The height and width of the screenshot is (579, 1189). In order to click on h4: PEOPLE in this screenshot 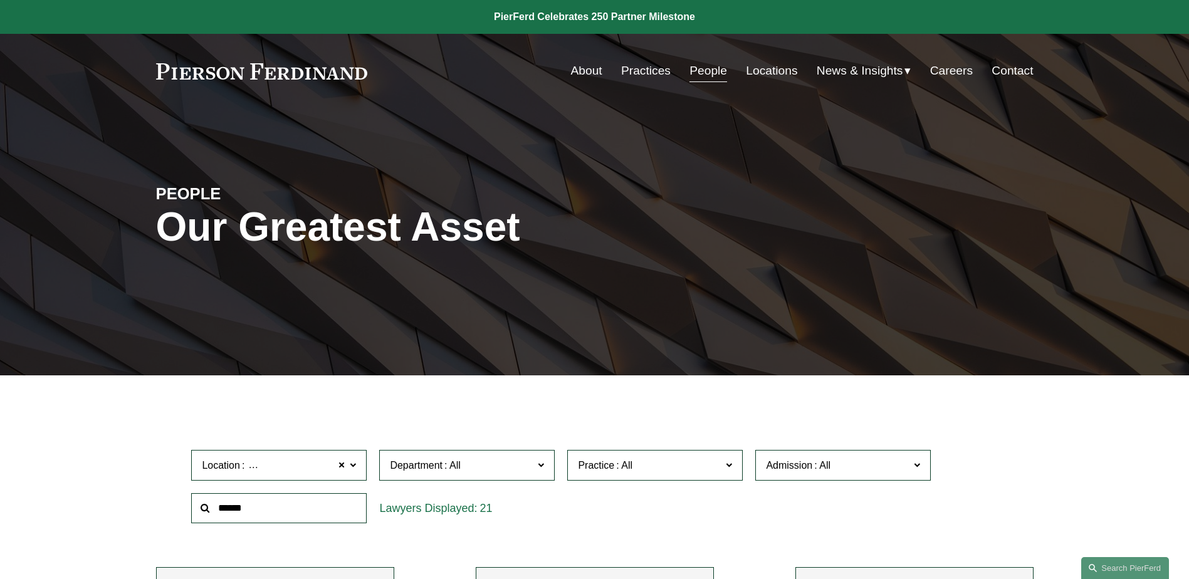, I will do `click(266, 194)`.